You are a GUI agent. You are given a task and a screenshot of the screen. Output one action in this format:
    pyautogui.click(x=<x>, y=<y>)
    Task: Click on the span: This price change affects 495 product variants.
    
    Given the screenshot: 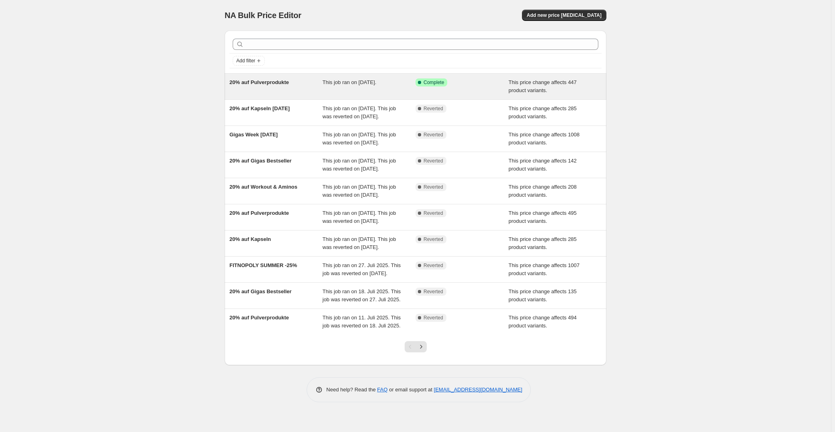 What is the action you would take?
    pyautogui.click(x=543, y=217)
    